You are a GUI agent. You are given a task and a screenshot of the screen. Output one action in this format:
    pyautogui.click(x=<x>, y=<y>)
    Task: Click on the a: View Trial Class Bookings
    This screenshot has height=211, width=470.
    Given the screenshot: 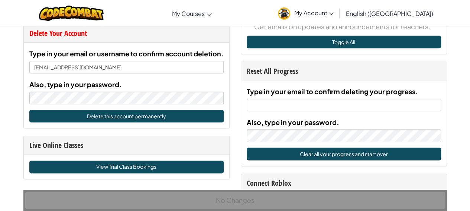 What is the action you would take?
    pyautogui.click(x=126, y=167)
    